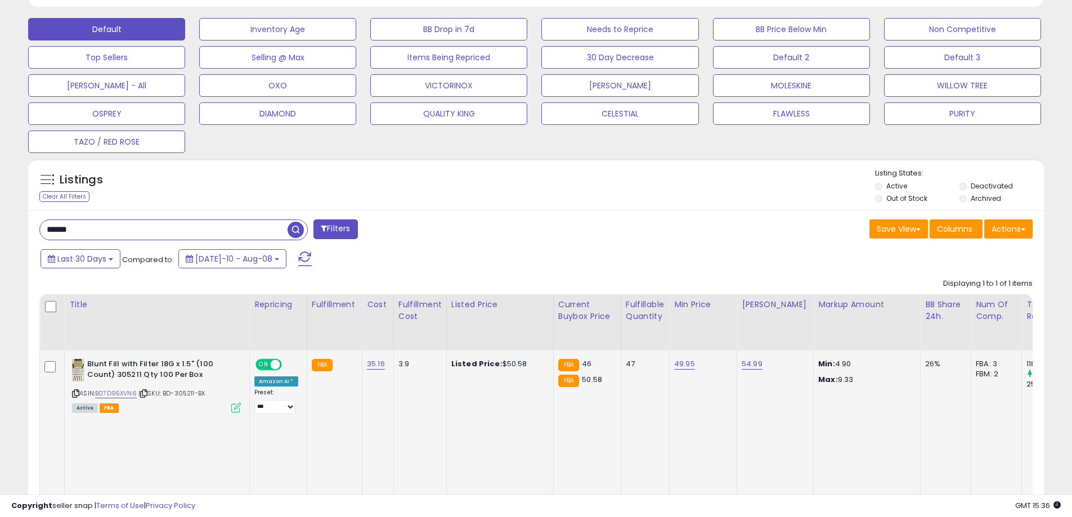  Describe the element at coordinates (897, 186) in the screenshot. I see `label: Active` at that location.